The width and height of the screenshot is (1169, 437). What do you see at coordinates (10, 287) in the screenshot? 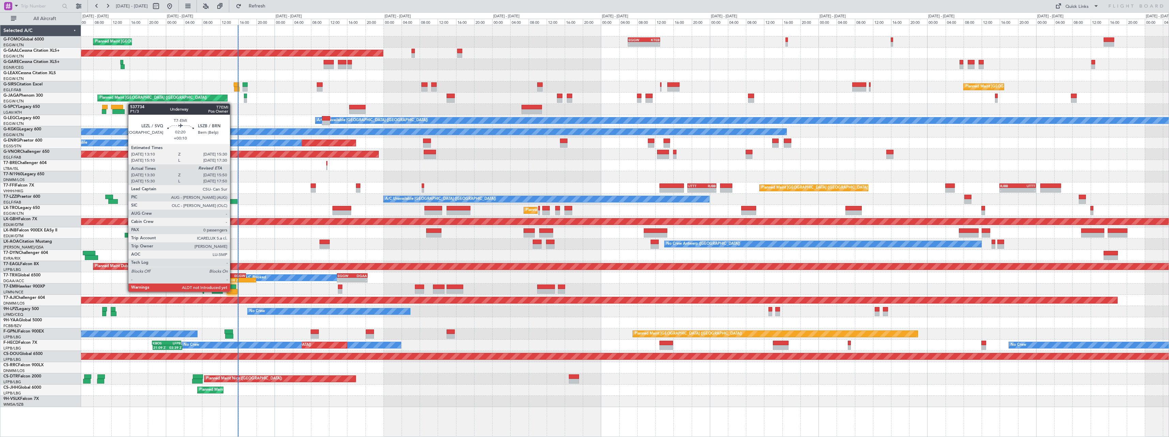
I see `span: T7-EMI` at bounding box center [10, 287].